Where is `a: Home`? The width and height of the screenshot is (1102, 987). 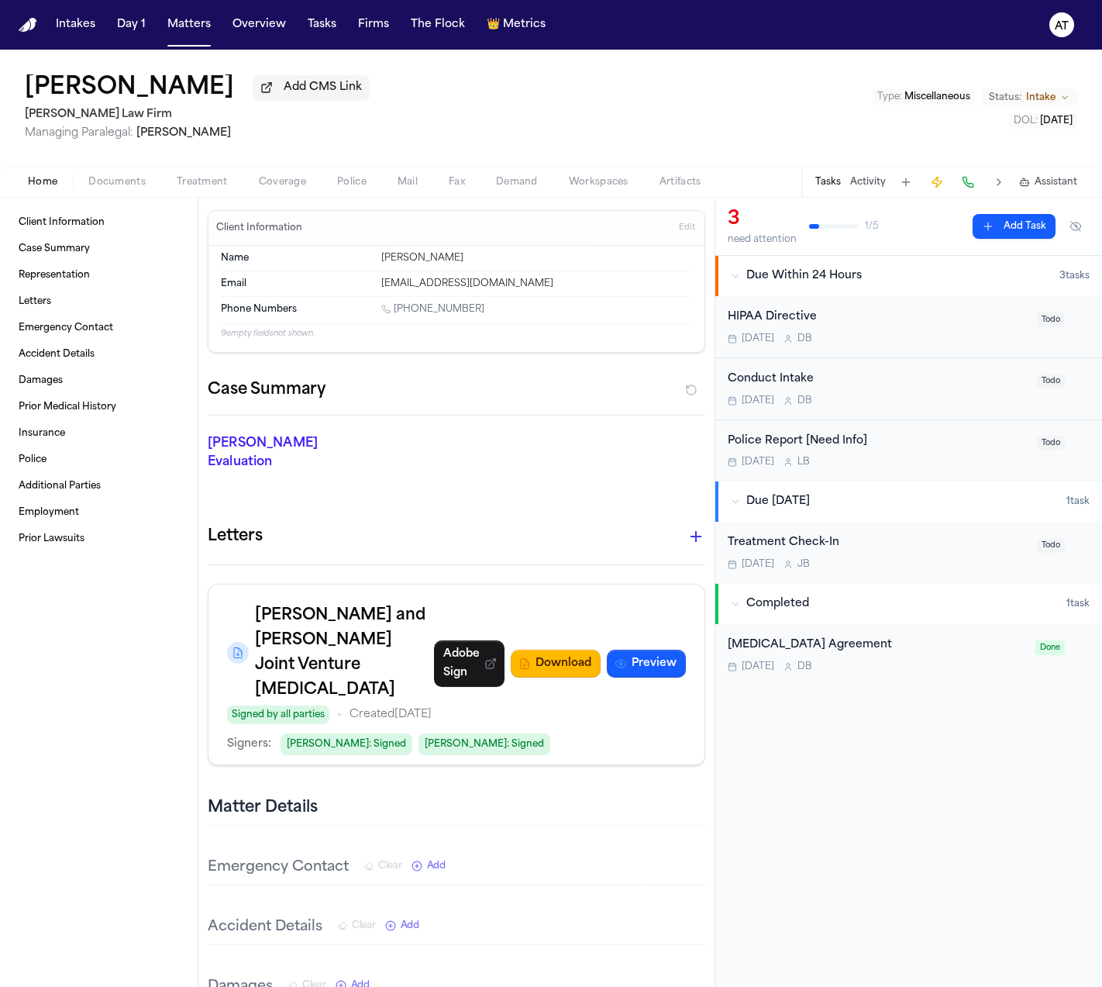 a: Home is located at coordinates (28, 25).